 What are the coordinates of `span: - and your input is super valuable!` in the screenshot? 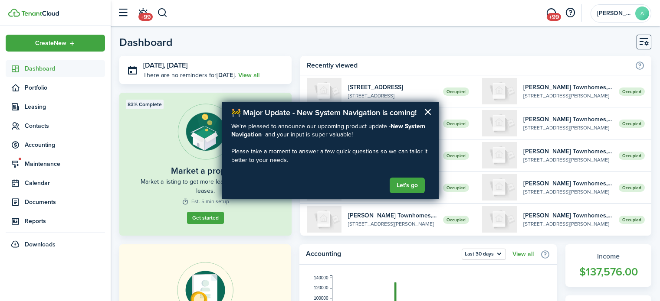 It's located at (307, 134).